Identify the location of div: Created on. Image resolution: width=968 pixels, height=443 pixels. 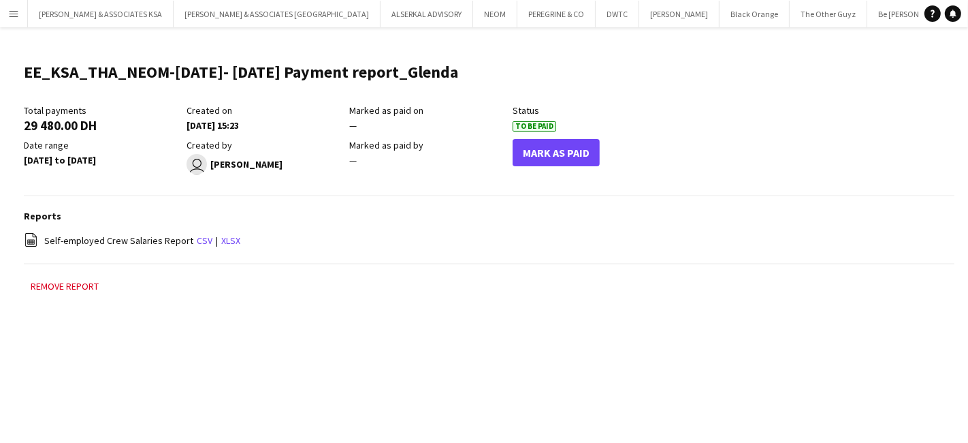
(264, 110).